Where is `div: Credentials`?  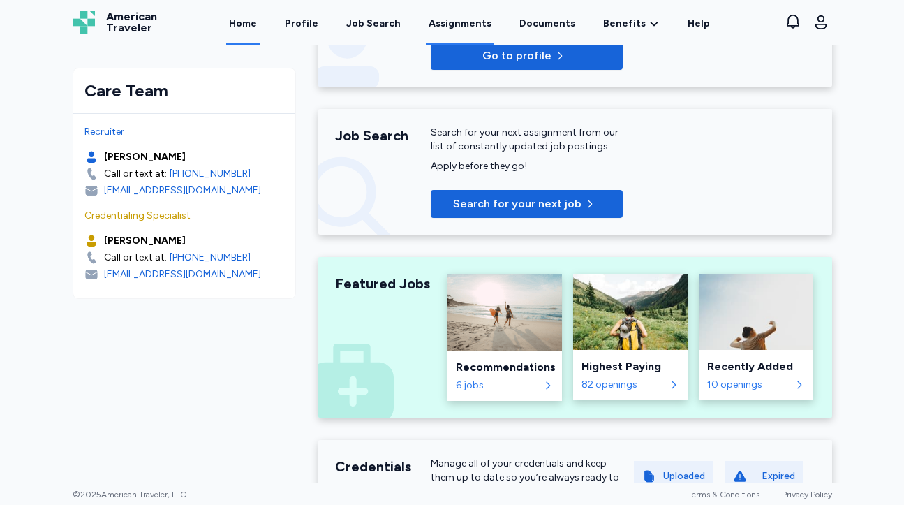
div: Credentials is located at coordinates (383, 466).